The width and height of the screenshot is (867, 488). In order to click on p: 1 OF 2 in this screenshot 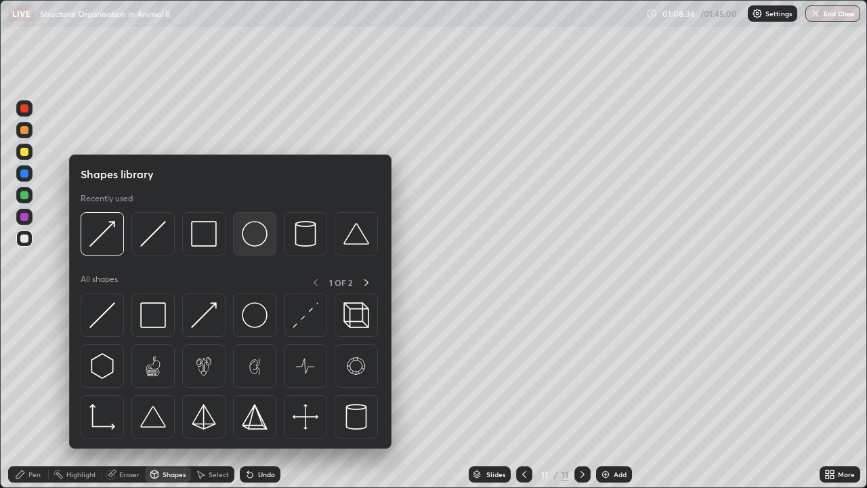, I will do `click(341, 283)`.